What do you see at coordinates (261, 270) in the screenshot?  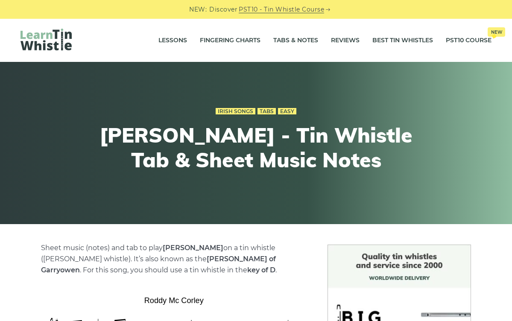 I see `strong: key of D` at bounding box center [261, 270].